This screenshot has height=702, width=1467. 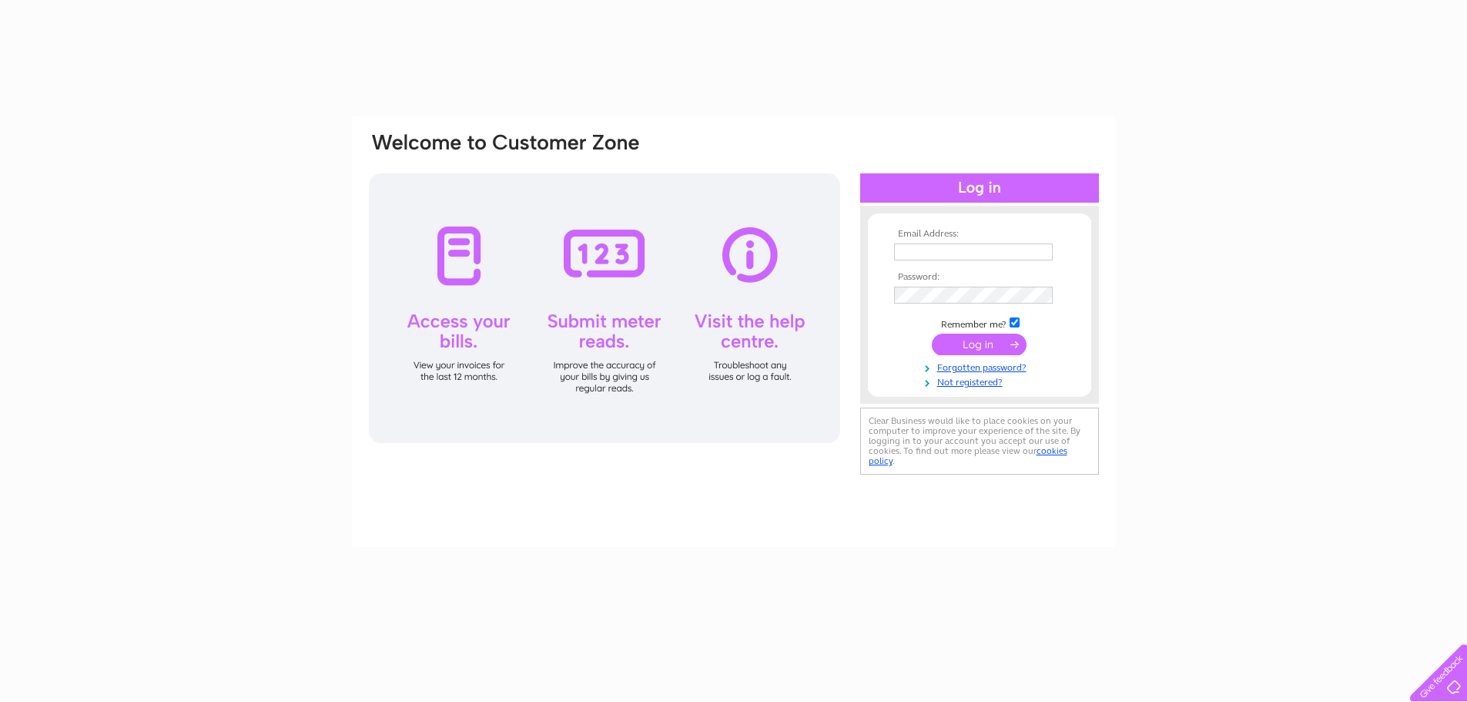 What do you see at coordinates (981, 366) in the screenshot?
I see `a: Forgotten password?` at bounding box center [981, 366].